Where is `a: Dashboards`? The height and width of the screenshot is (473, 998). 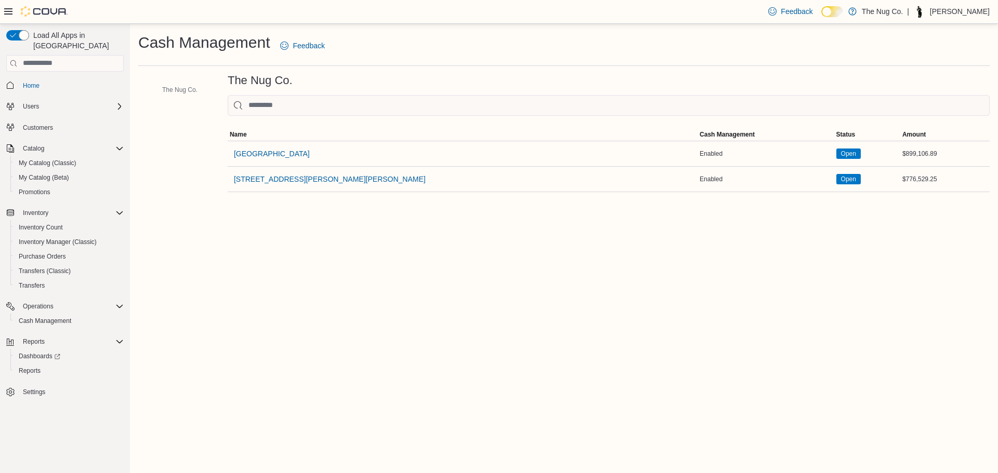
a: Dashboards is located at coordinates (69, 356).